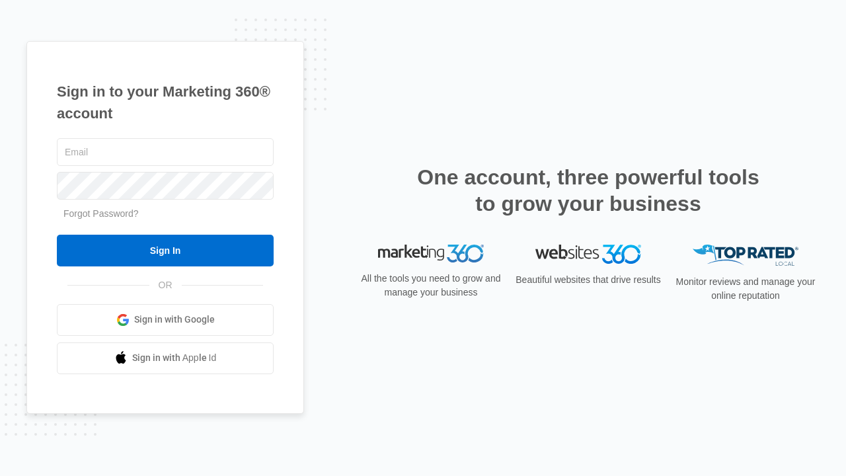 Image resolution: width=846 pixels, height=476 pixels. What do you see at coordinates (165, 152) in the screenshot?
I see `input: Email` at bounding box center [165, 152].